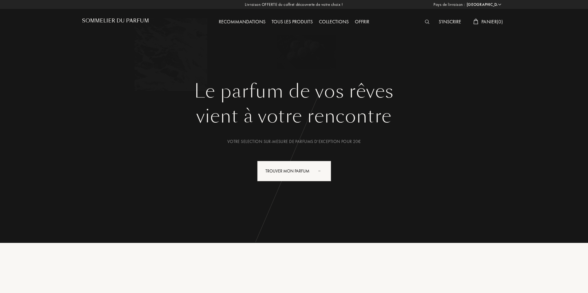  Describe the element at coordinates (362, 22) in the screenshot. I see `div: Offrir` at that location.